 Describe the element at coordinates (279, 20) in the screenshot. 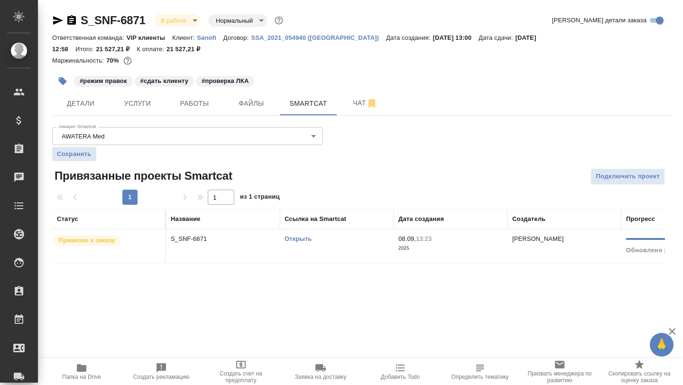

I see `button: Доп статусы указывают на важность/срочность заказа` at that location.